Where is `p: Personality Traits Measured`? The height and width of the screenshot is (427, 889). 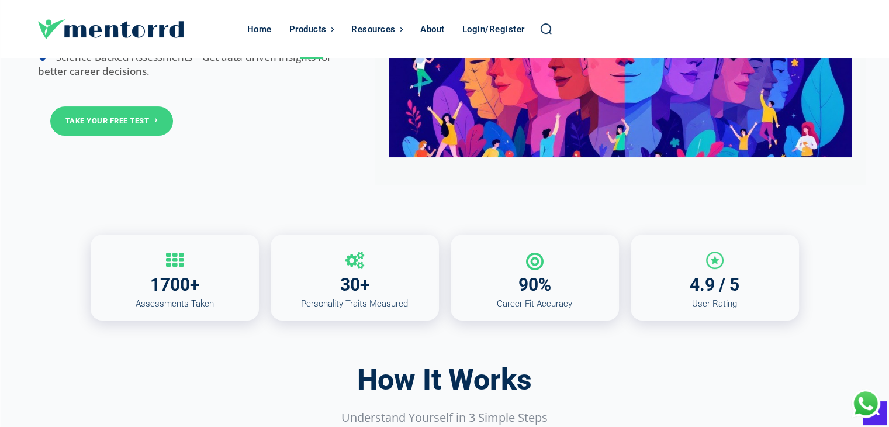
p: Personality Traits Measured is located at coordinates (355, 303).